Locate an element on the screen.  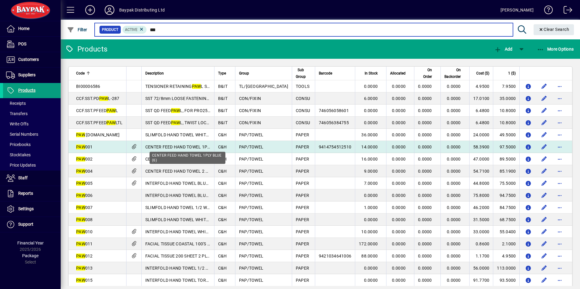
span: CENTER FEED HAND TOWEL 1PLY BLUE (6) is located at coordinates (188, 147).